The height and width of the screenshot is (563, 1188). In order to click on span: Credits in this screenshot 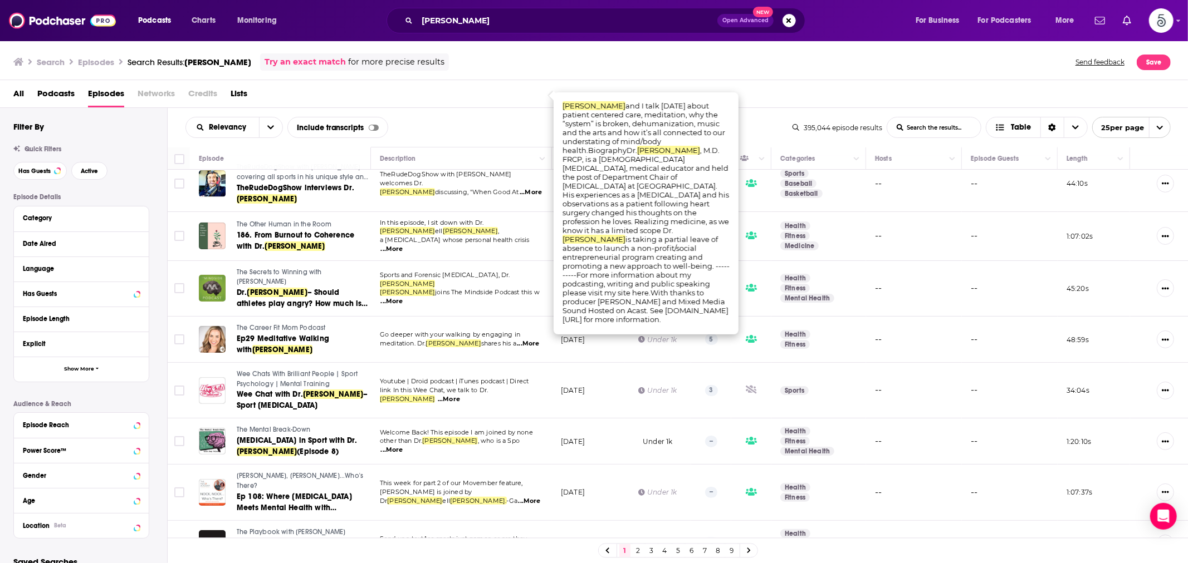, I will do `click(203, 96)`.